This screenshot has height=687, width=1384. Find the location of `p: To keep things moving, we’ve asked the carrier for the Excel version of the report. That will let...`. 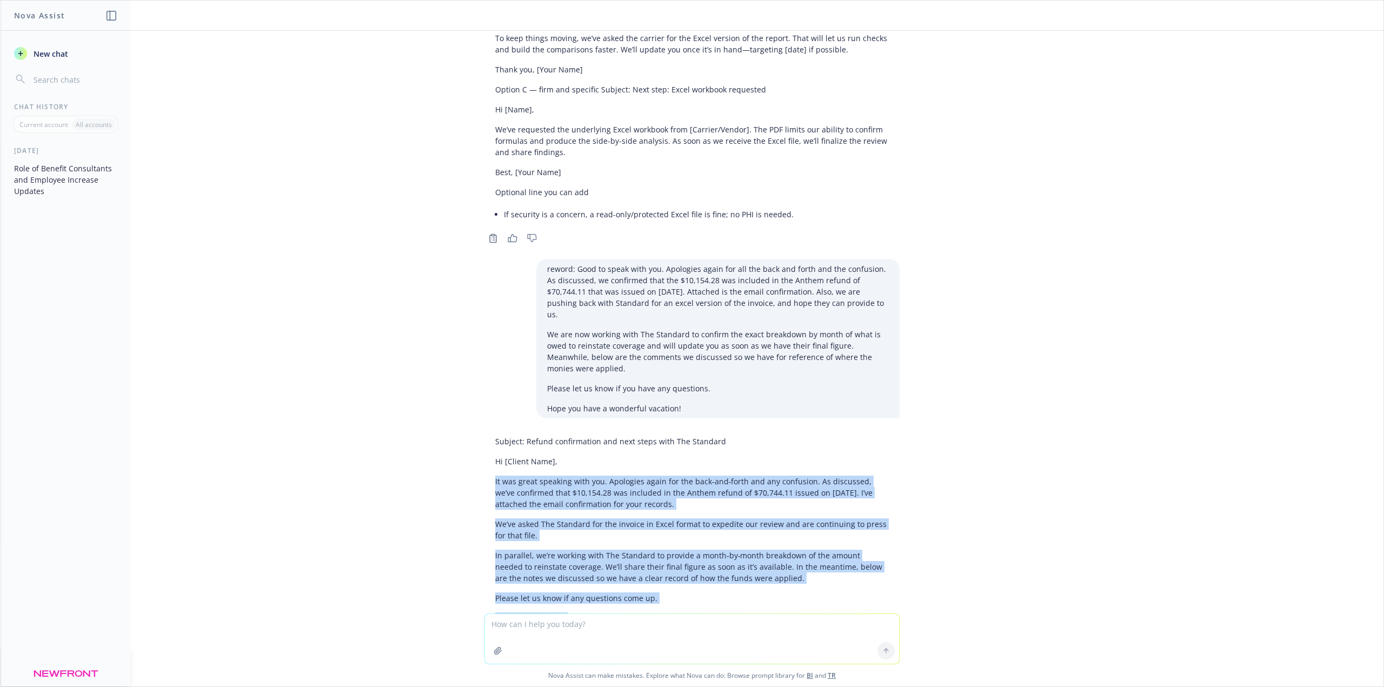

p: To keep things moving, we’ve asked the carrier for the Excel version of the report. That will let... is located at coordinates (692, 44).